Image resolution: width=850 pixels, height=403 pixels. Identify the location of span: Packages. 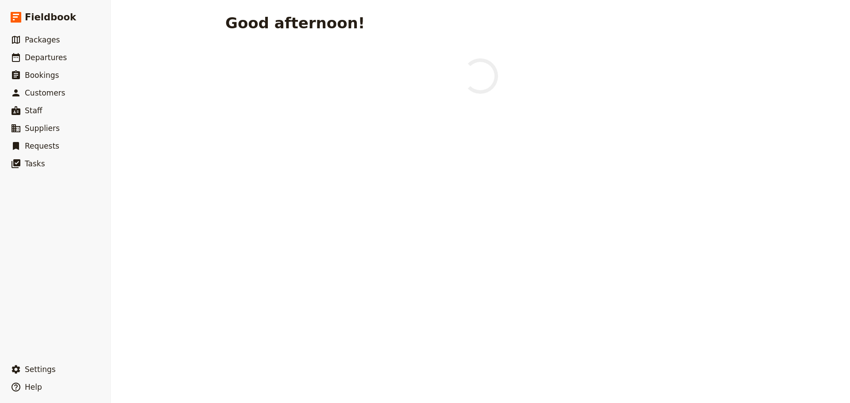
(42, 40).